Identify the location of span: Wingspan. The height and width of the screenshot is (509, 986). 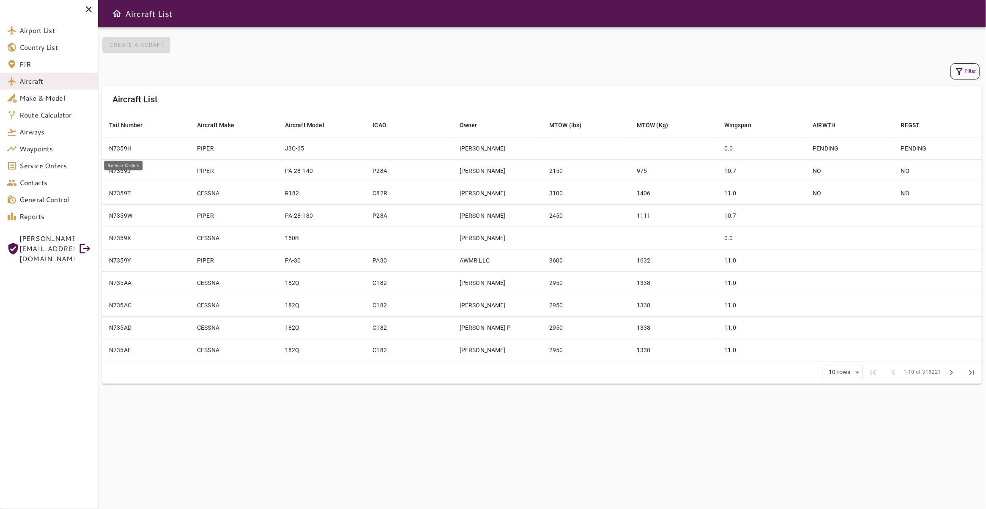
(743, 125).